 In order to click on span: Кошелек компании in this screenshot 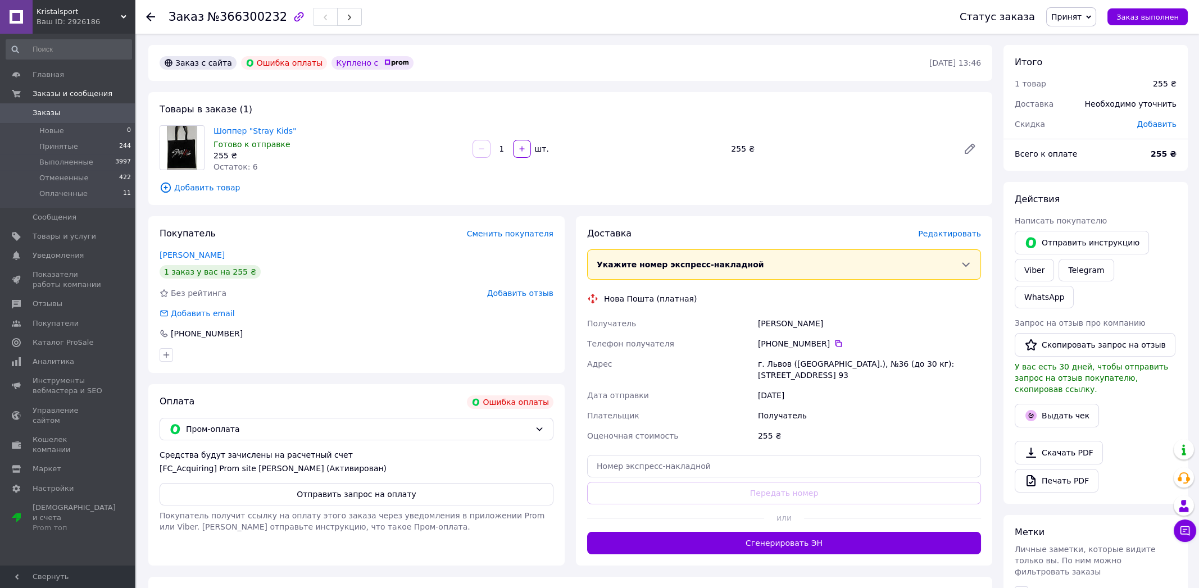, I will do `click(68, 445)`.